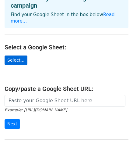 The height and width of the screenshot is (151, 133). I want to click on h4: Copy/paste a Google Sheet URL:, so click(66, 89).